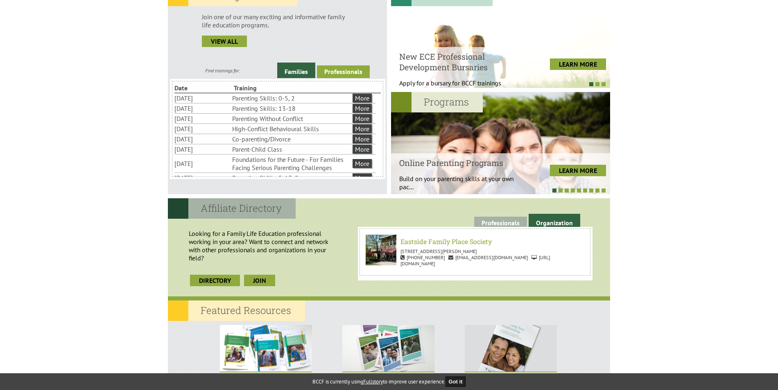  What do you see at coordinates (437, 102) in the screenshot?
I see `h2: Programs` at bounding box center [437, 102].